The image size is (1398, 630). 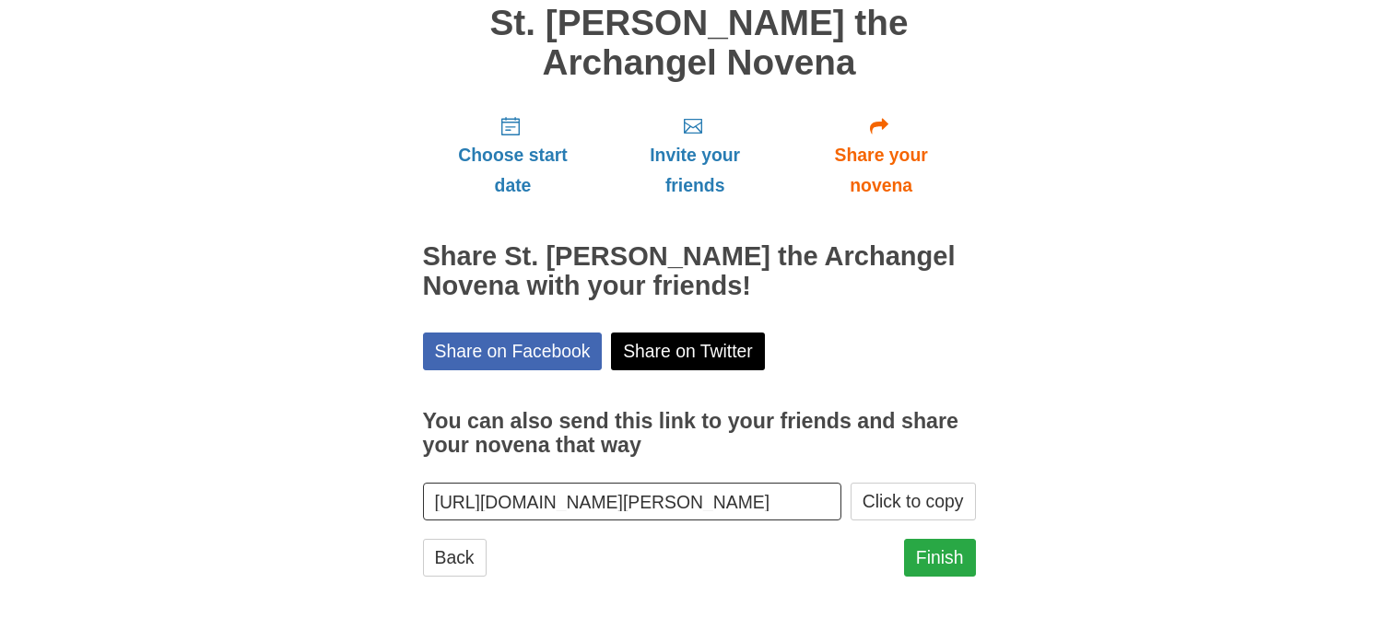 I want to click on a: Share on Facebook, so click(x=512, y=351).